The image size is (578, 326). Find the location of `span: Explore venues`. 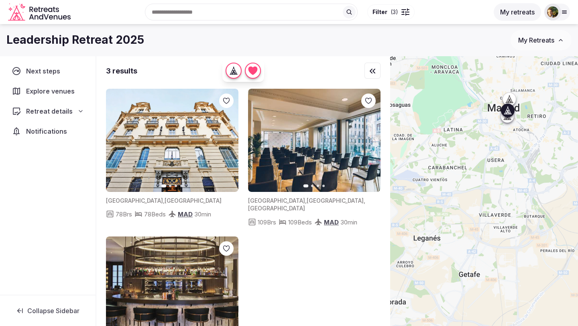

span: Explore venues is located at coordinates (52, 91).